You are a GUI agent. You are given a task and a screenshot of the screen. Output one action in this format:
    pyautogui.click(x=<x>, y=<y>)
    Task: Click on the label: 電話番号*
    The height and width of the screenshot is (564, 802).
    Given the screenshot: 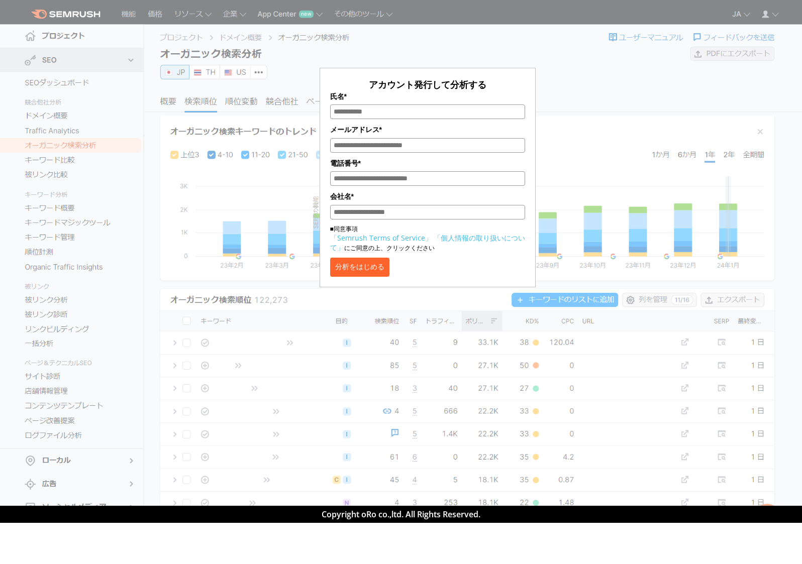 What is the action you would take?
    pyautogui.click(x=428, y=163)
    